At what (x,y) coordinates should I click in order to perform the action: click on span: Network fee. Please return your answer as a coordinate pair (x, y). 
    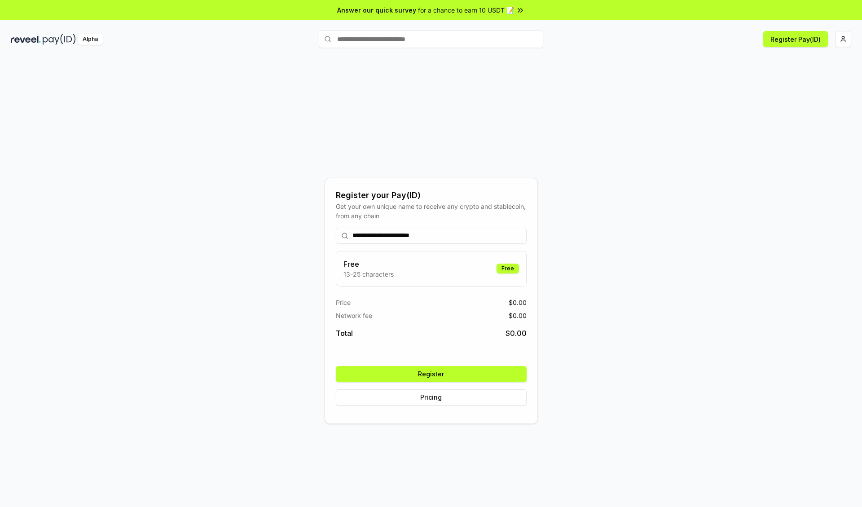
    Looking at the image, I should click on (354, 315).